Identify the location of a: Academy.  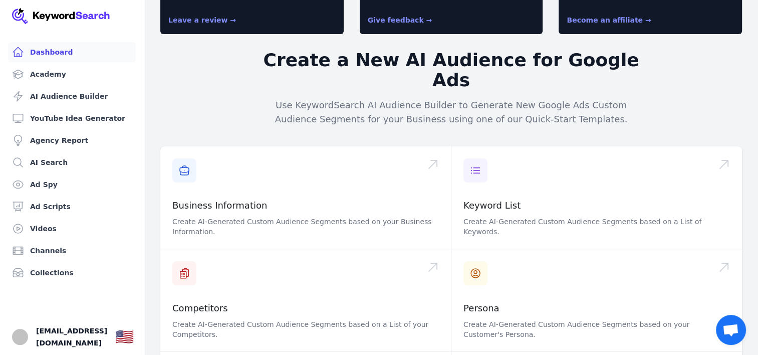
(72, 74).